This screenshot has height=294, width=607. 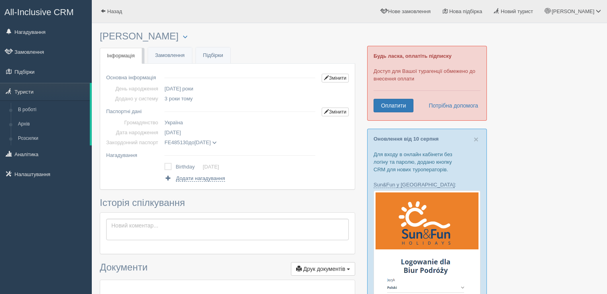 What do you see at coordinates (114, 11) in the screenshot?
I see `span: Назад` at bounding box center [114, 11].